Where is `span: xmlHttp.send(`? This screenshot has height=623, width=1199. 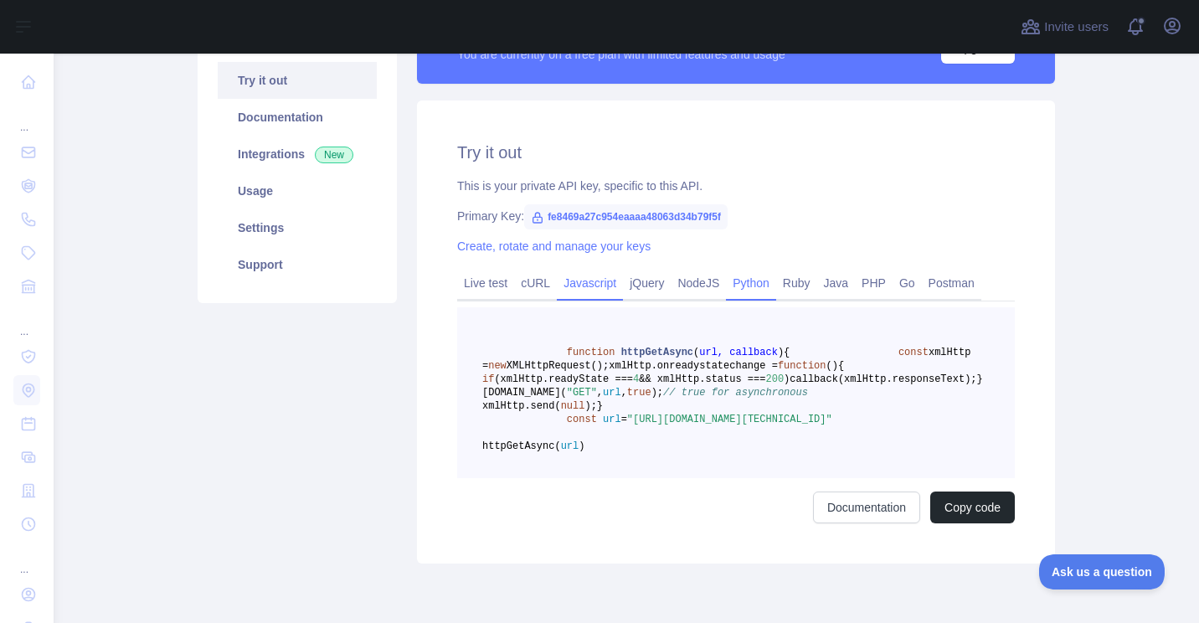
span: xmlHttp.send( is located at coordinates (521, 406).